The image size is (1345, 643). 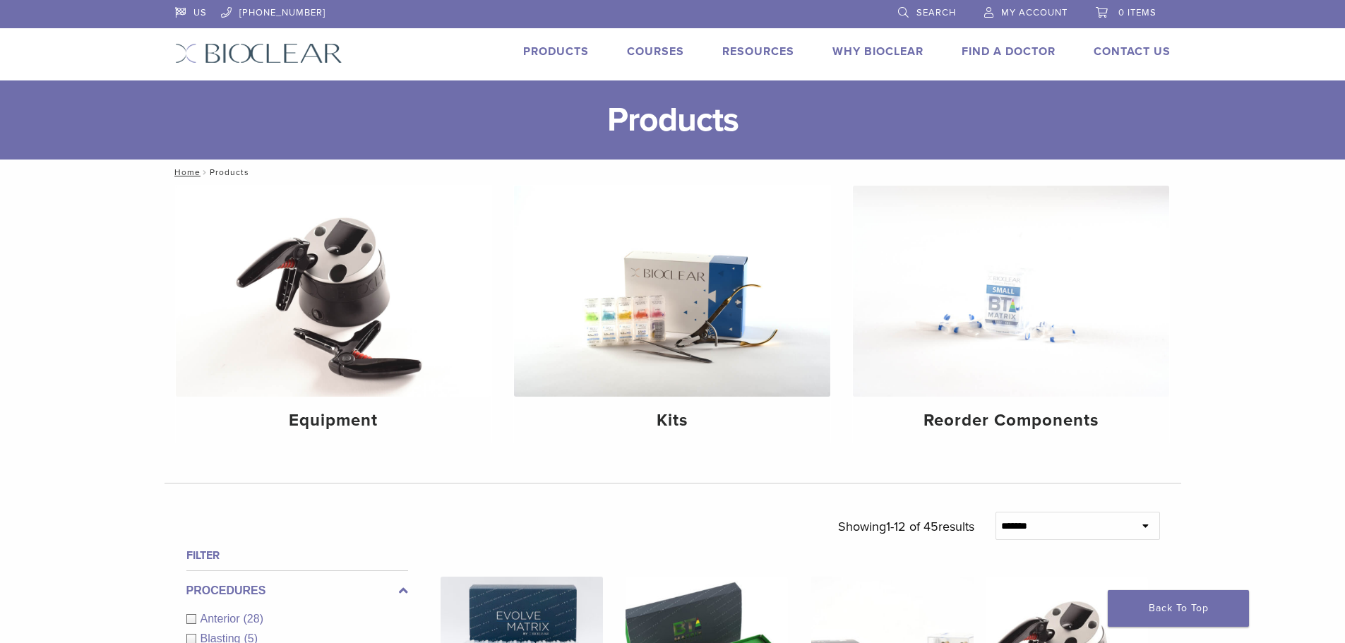 What do you see at coordinates (758, 52) in the screenshot?
I see `a: Resources` at bounding box center [758, 52].